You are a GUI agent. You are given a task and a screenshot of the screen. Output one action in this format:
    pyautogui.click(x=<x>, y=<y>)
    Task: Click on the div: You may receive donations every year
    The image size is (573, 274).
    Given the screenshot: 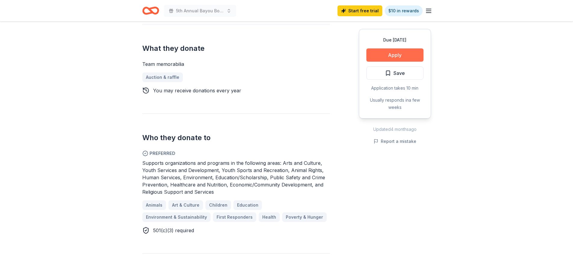 What is the action you would take?
    pyautogui.click(x=197, y=90)
    